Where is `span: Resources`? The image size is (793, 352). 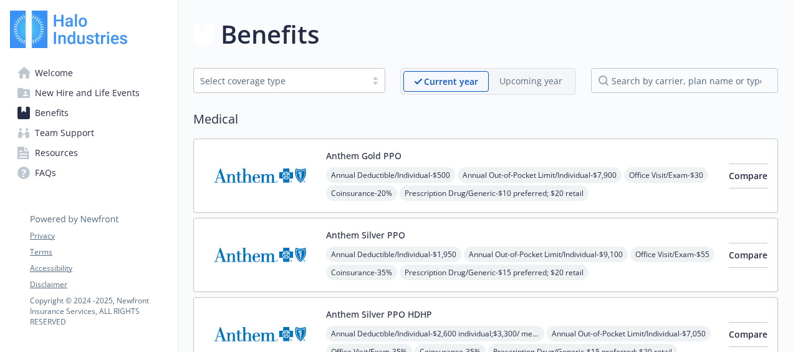
span: Resources is located at coordinates (56, 153).